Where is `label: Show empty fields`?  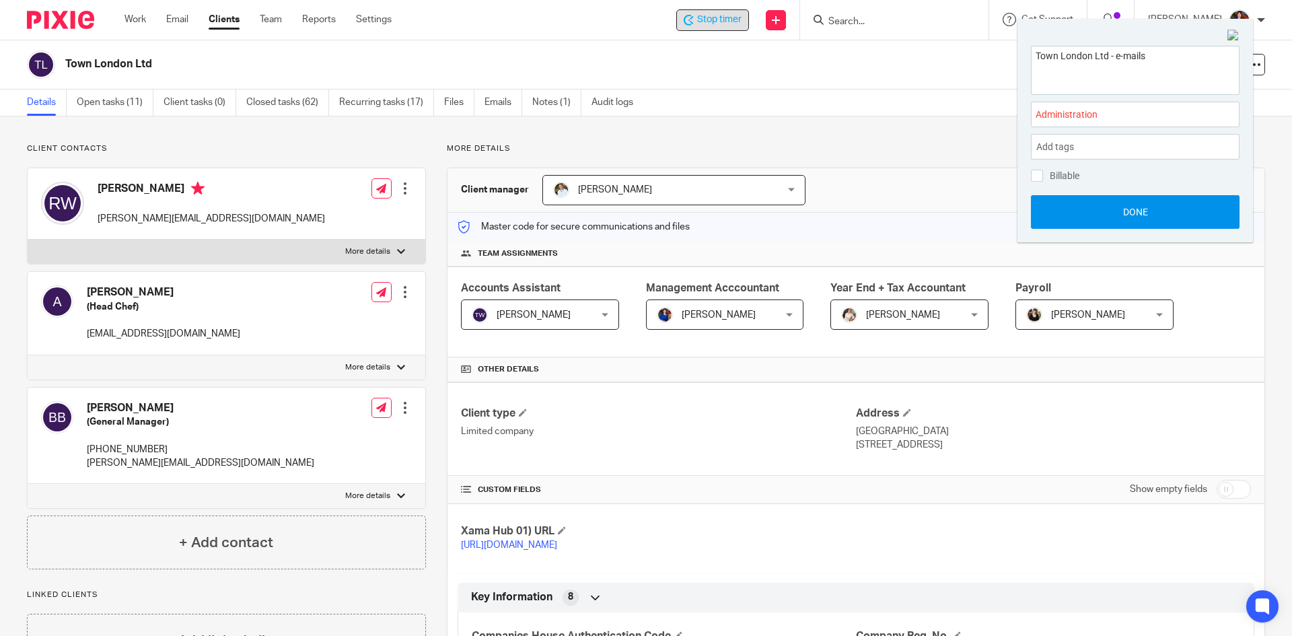
label: Show empty fields is located at coordinates (1168, 489).